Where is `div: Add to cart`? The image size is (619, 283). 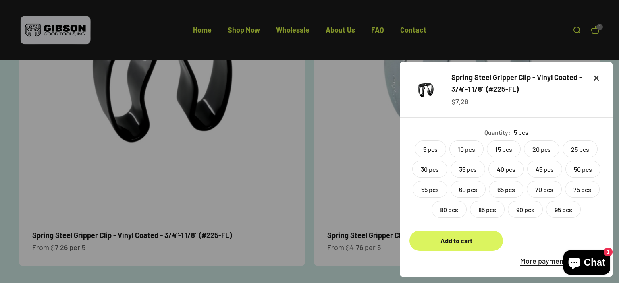
div: Add to cart is located at coordinates (456, 241).